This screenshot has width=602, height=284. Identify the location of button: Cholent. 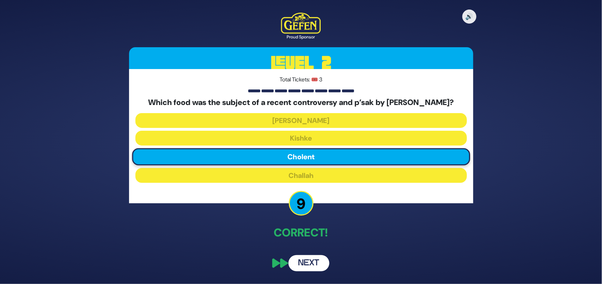
(301, 157).